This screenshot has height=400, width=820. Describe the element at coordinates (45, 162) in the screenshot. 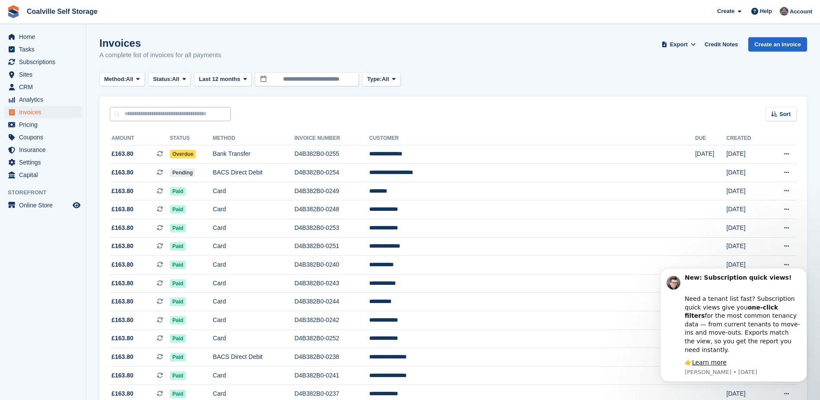

I see `span: Settings` at that location.